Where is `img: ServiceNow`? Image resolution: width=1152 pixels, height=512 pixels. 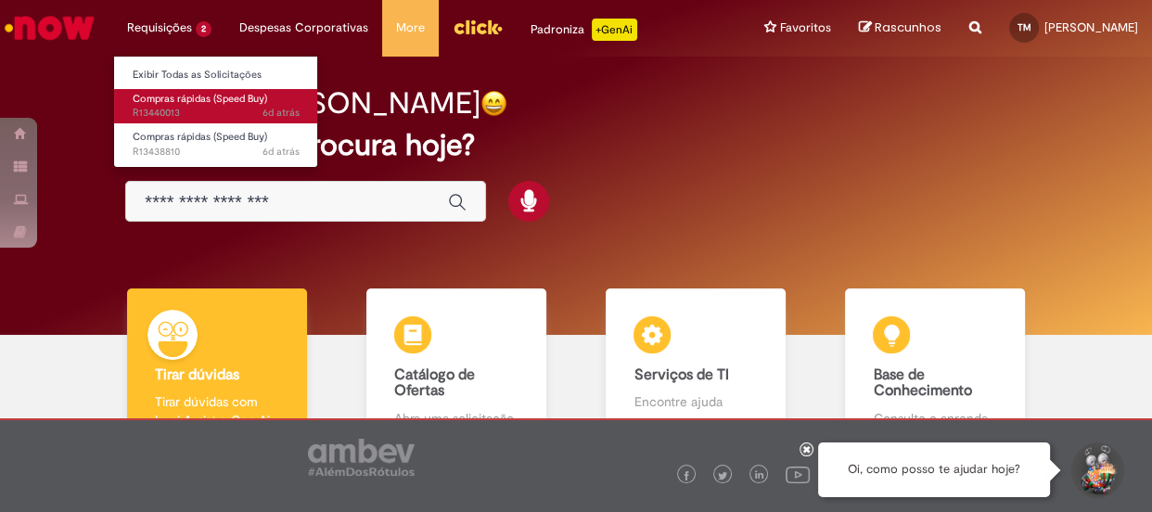 img: ServiceNow is located at coordinates (49, 28).